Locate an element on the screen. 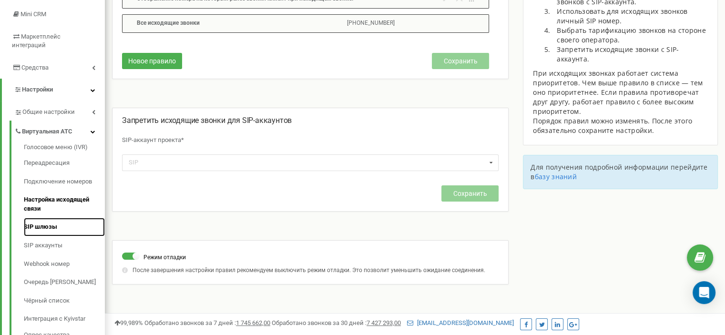 The width and height of the screenshot is (725, 335). a: Голосовое меню (IVR) is located at coordinates (64, 149).